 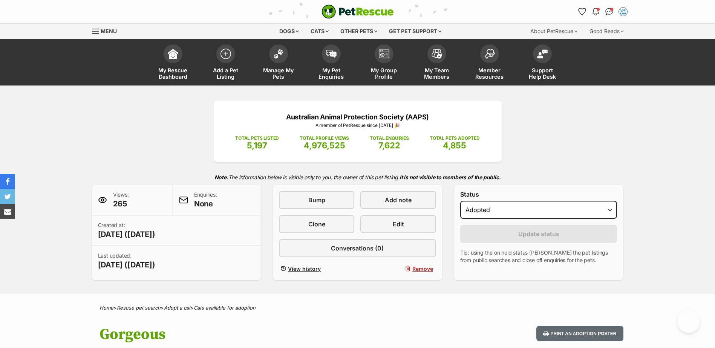 I want to click on p: Created at:, so click(x=127, y=231).